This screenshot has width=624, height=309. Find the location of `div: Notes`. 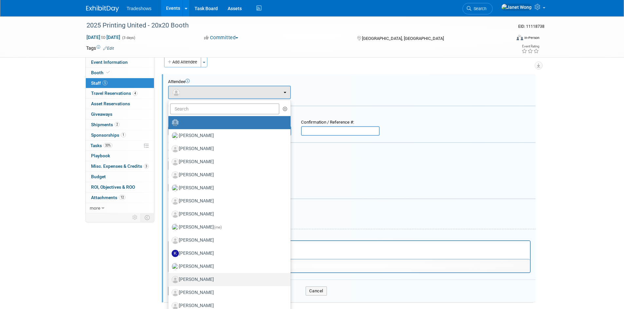

div: Notes is located at coordinates (349, 237).